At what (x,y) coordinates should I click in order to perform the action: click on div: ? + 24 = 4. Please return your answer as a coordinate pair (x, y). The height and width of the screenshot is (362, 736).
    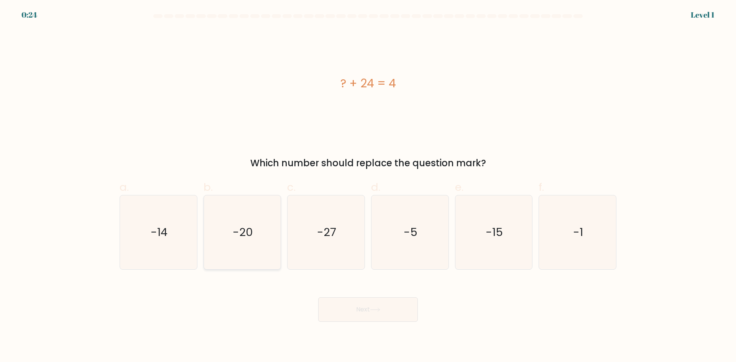
    Looking at the image, I should click on (368, 83).